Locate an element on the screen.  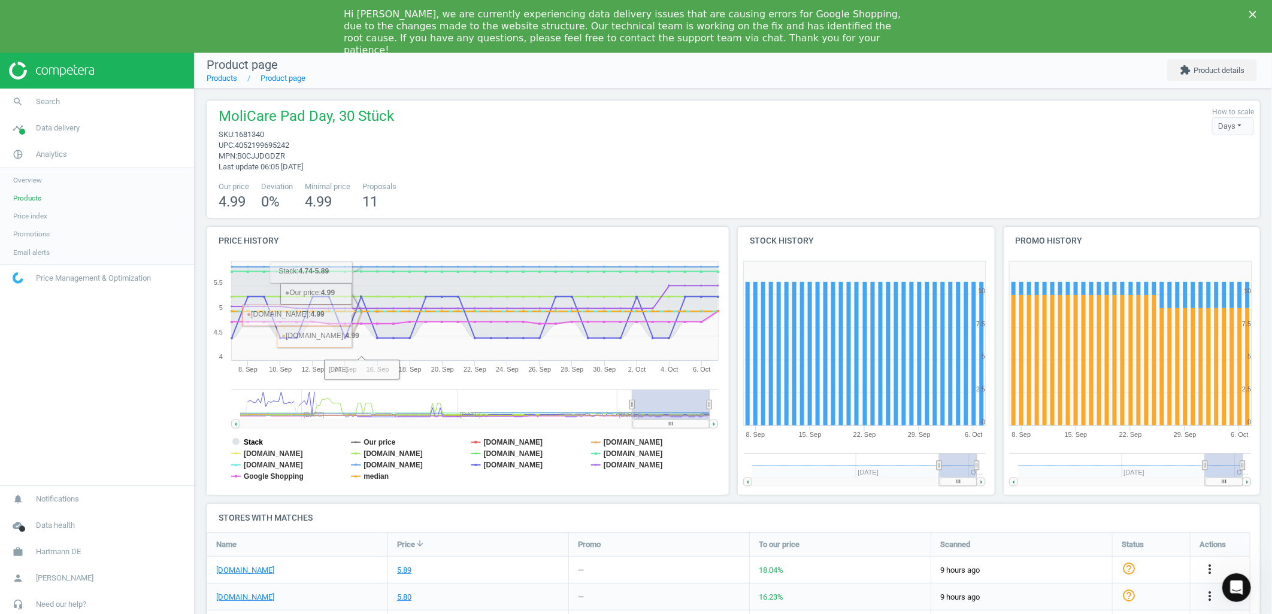
tspan: Google Shopping is located at coordinates (274, 477).